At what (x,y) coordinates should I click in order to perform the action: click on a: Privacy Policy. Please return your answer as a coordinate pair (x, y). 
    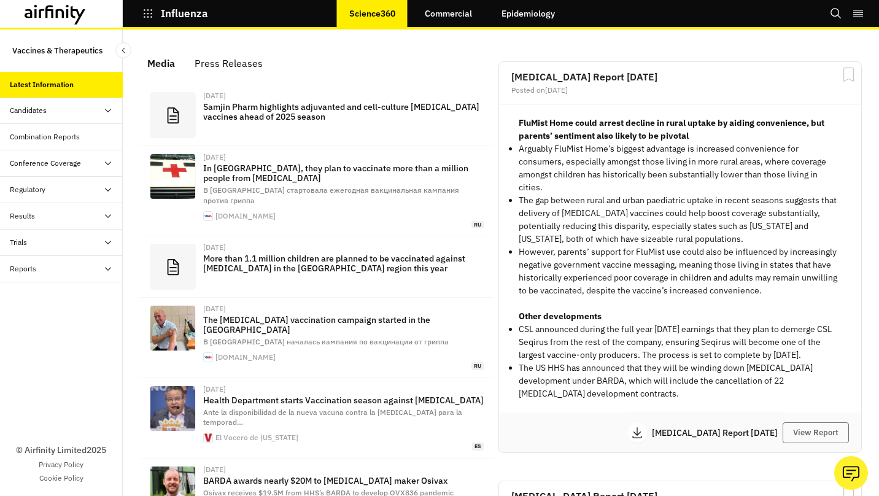
    Looking at the image, I should click on (61, 465).